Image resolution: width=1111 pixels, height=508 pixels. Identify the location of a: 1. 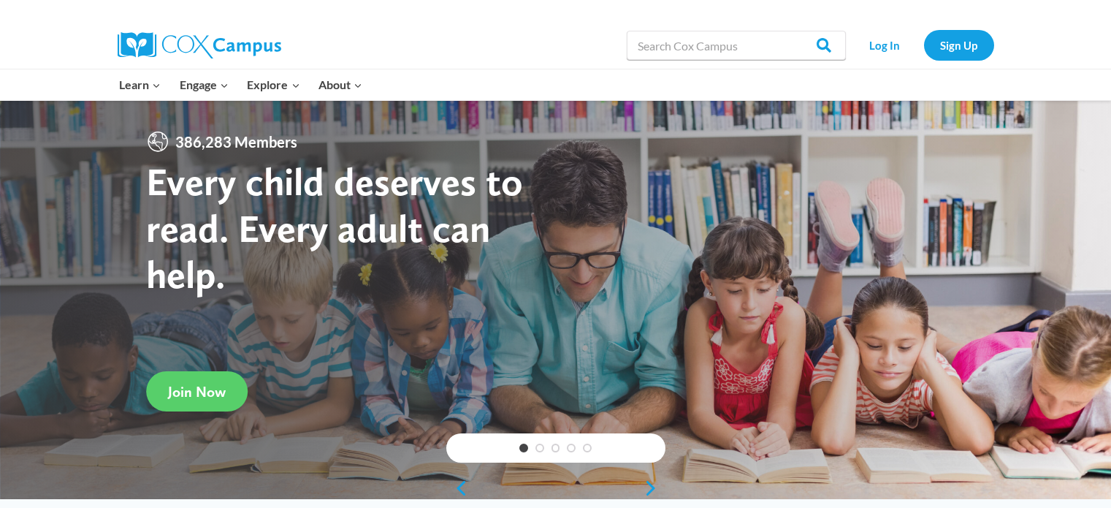
(524, 448).